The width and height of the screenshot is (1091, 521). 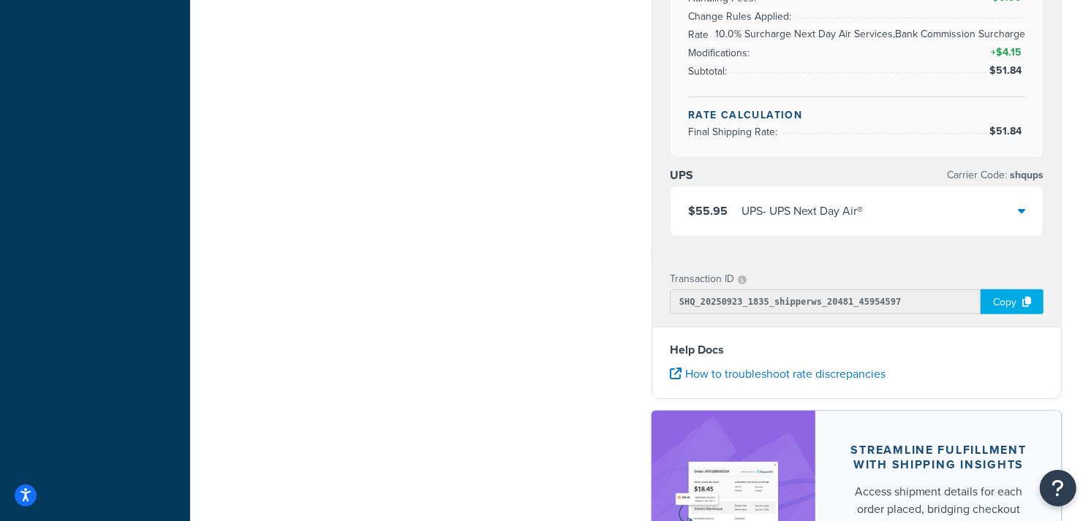 What do you see at coordinates (1010, 52) in the screenshot?
I see `span: $4.15` at bounding box center [1010, 52].